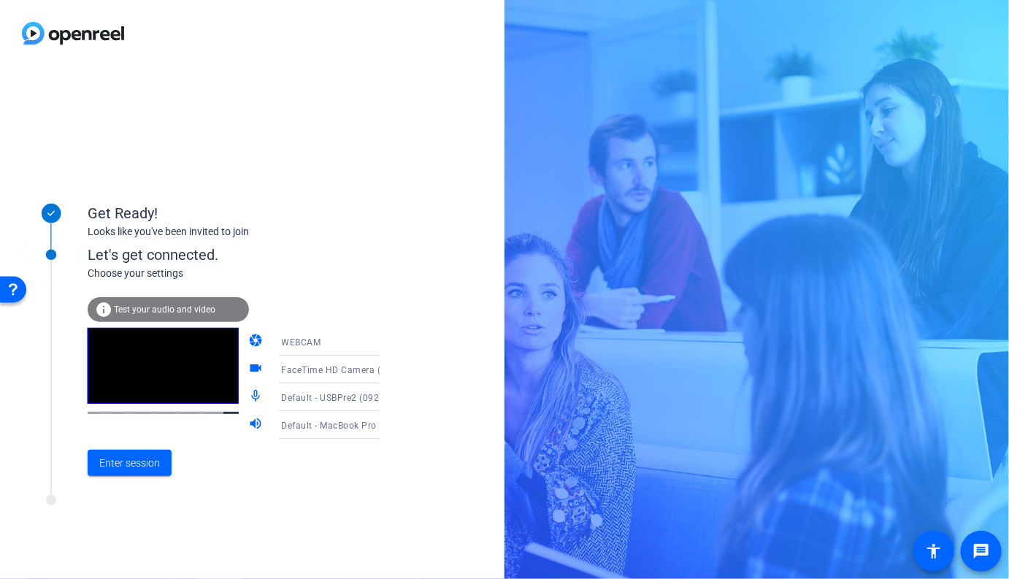  Describe the element at coordinates (234, 213) in the screenshot. I see `div: Get Ready!` at that location.